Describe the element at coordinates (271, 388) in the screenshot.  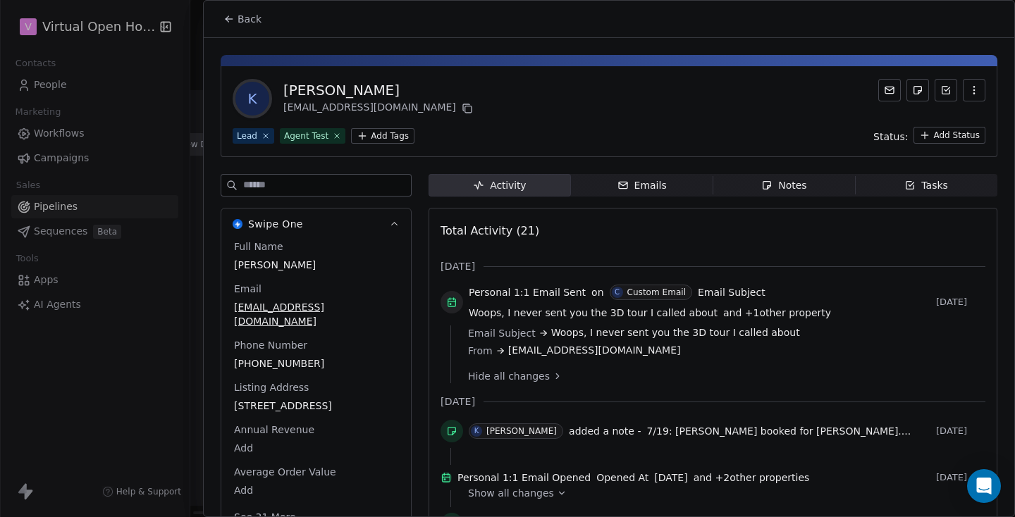
I see `span: Listing Address` at that location.